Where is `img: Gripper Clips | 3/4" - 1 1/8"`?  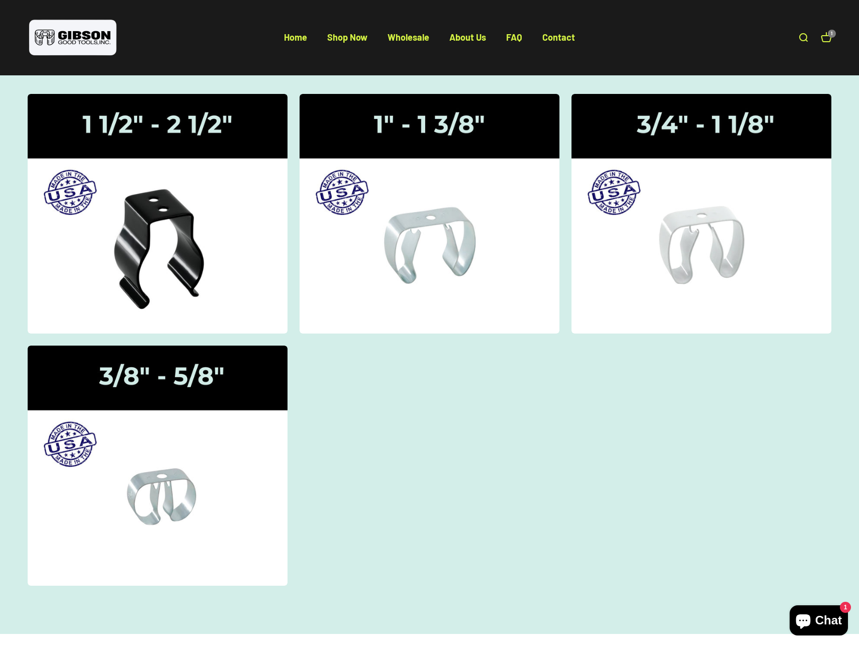 img: Gripper Clips | 3/4" - 1 1/8" is located at coordinates (701, 214).